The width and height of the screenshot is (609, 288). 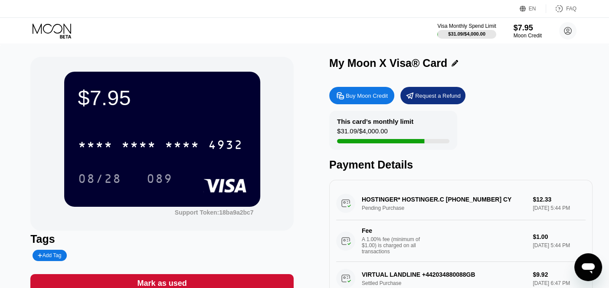 I want to click on div: Support Token:18ba9a2bc7, so click(x=214, y=212).